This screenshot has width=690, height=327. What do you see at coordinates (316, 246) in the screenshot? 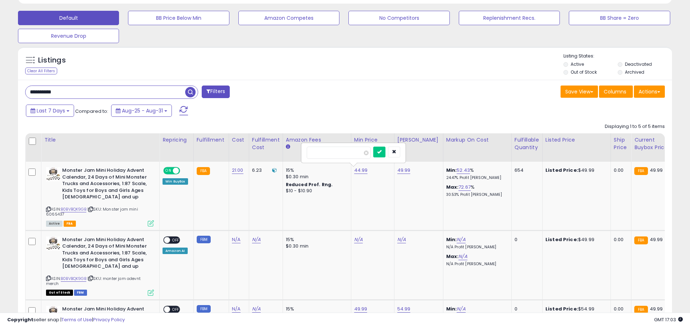
I see `div: $0.30 min` at bounding box center [316, 246].